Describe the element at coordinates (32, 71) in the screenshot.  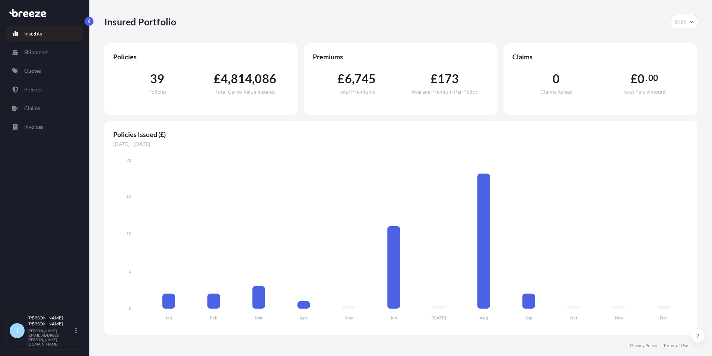
I see `p: Quotes` at that location.